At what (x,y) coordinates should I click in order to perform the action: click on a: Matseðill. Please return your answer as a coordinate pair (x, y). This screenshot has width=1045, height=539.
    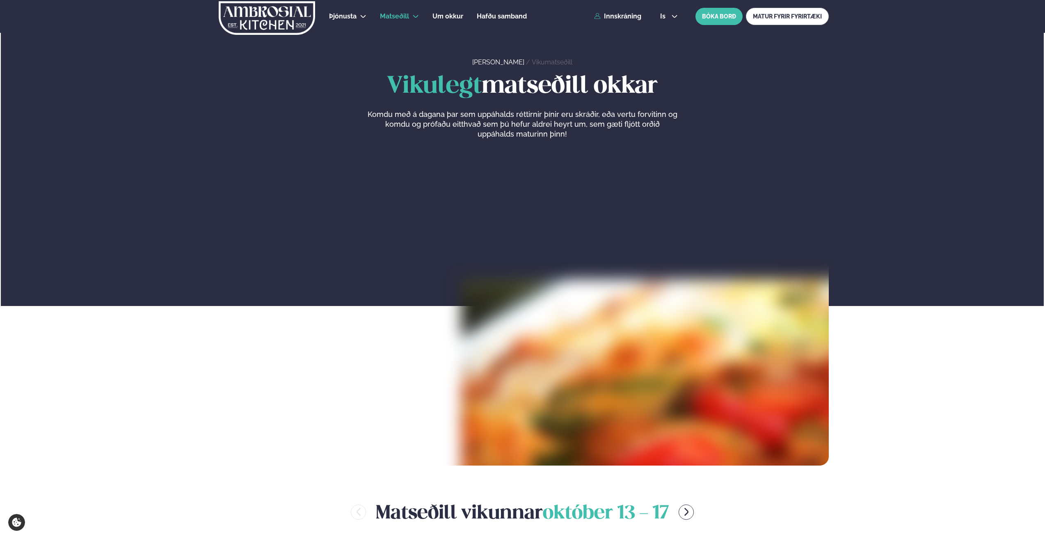
    Looking at the image, I should click on (394, 16).